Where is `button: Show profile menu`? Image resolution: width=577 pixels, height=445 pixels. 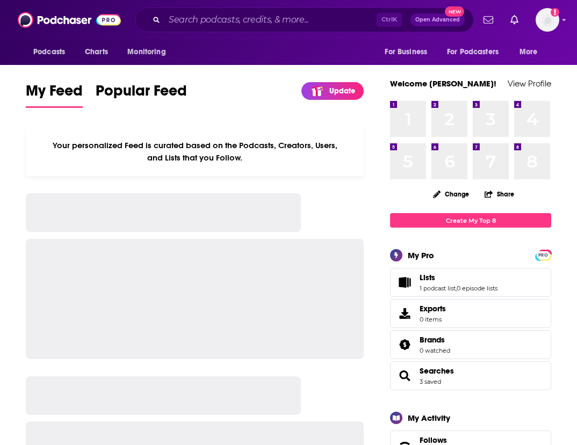
button: Show profile menu is located at coordinates (547, 20).